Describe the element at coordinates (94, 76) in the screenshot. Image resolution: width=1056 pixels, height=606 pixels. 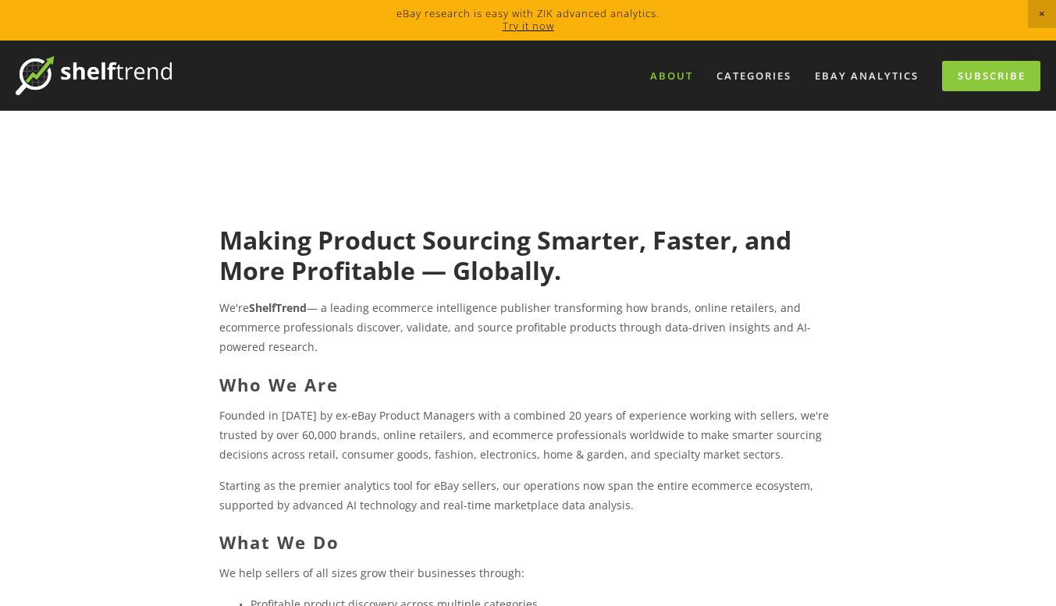
I see `img: ShelfTrend` at that location.